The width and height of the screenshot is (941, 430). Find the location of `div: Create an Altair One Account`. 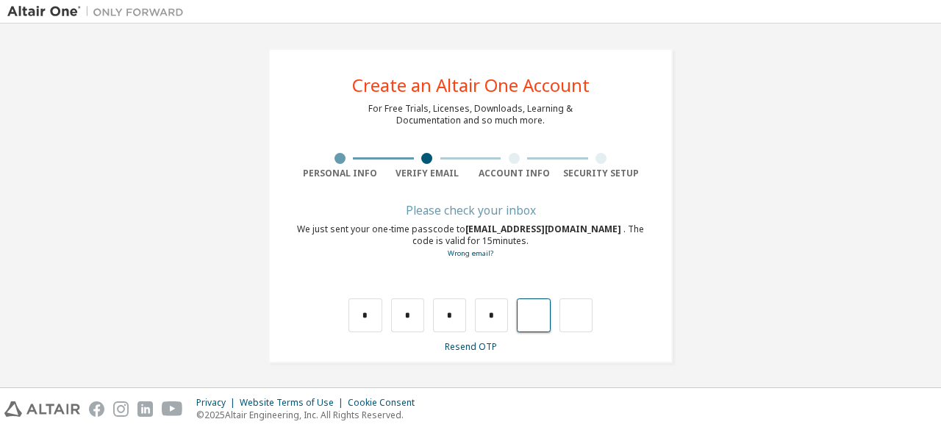

div: Create an Altair One Account is located at coordinates (471, 85).